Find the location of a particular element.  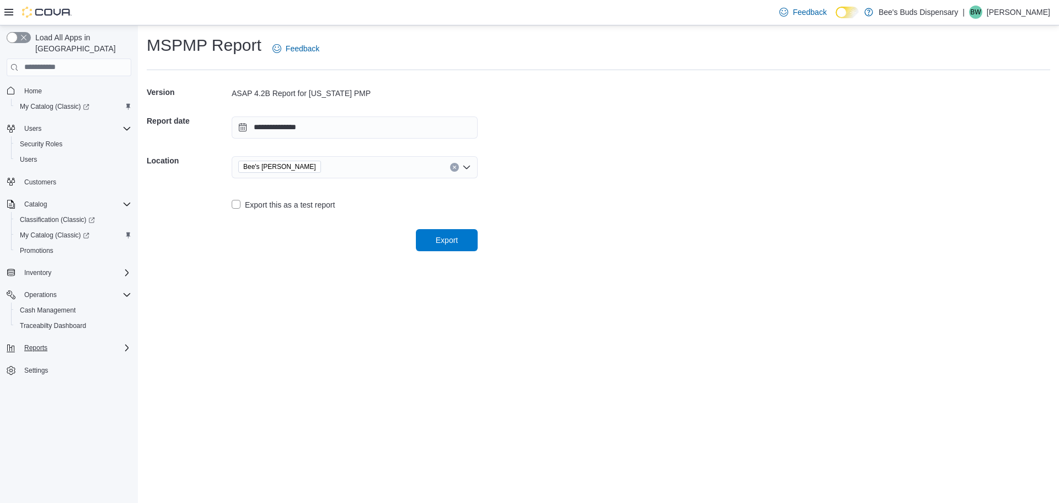

a: Settings is located at coordinates (36, 370).